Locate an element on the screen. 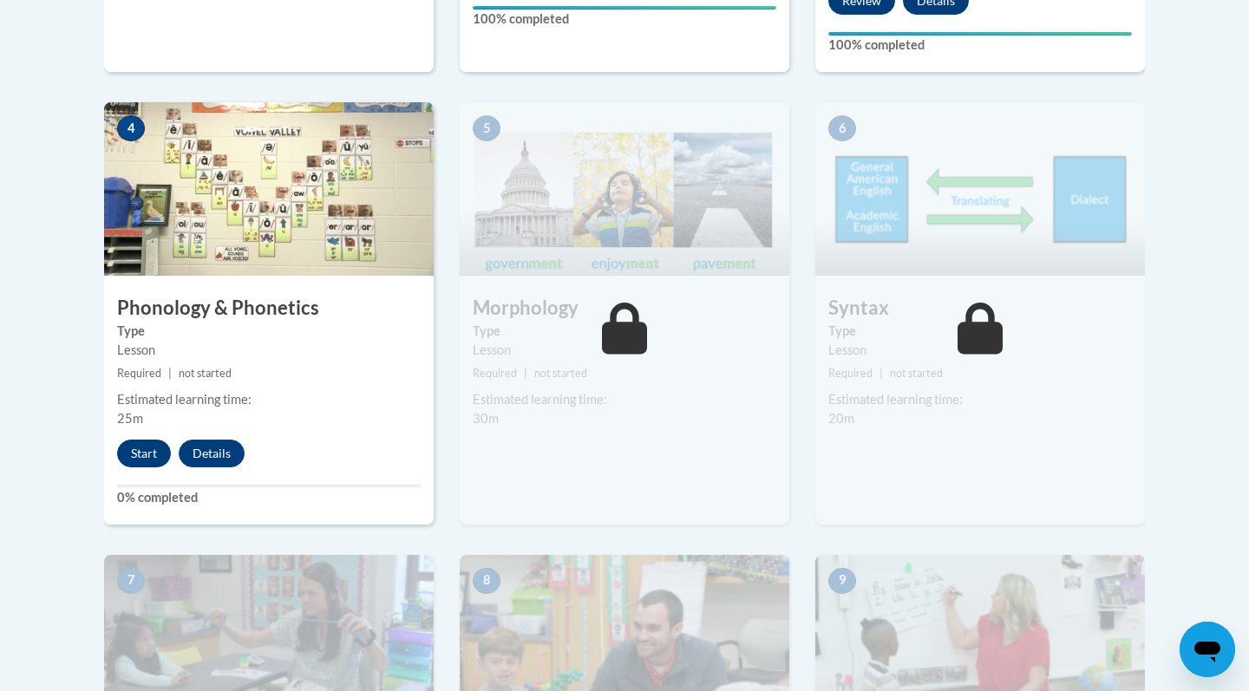 The width and height of the screenshot is (1249, 691). span: 20m is located at coordinates (841, 418).